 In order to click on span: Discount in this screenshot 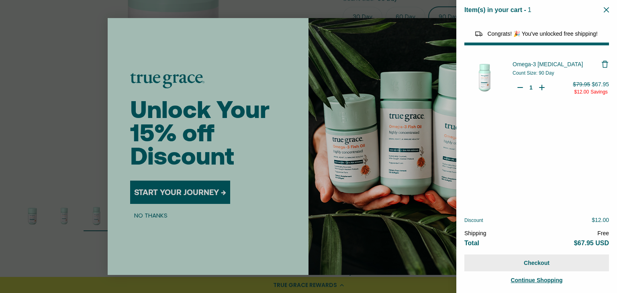, I will do `click(473, 220)`.